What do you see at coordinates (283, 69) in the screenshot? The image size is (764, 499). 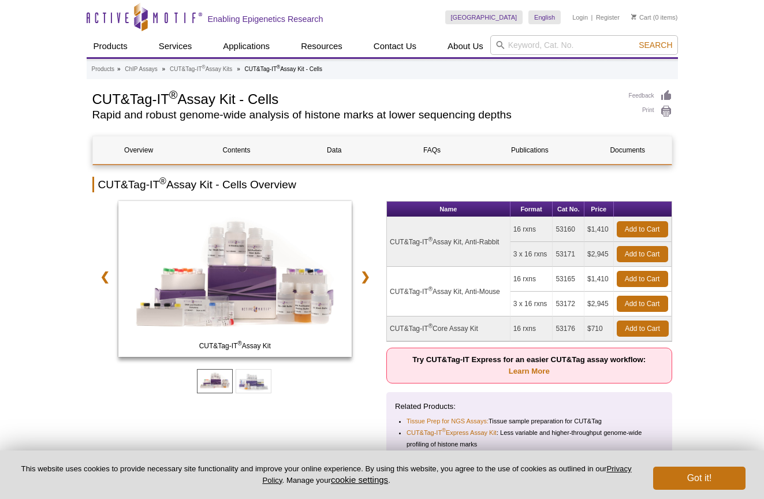 I see `li: CUT&Tag-IT Assay Kit - Cells` at bounding box center [283, 69].